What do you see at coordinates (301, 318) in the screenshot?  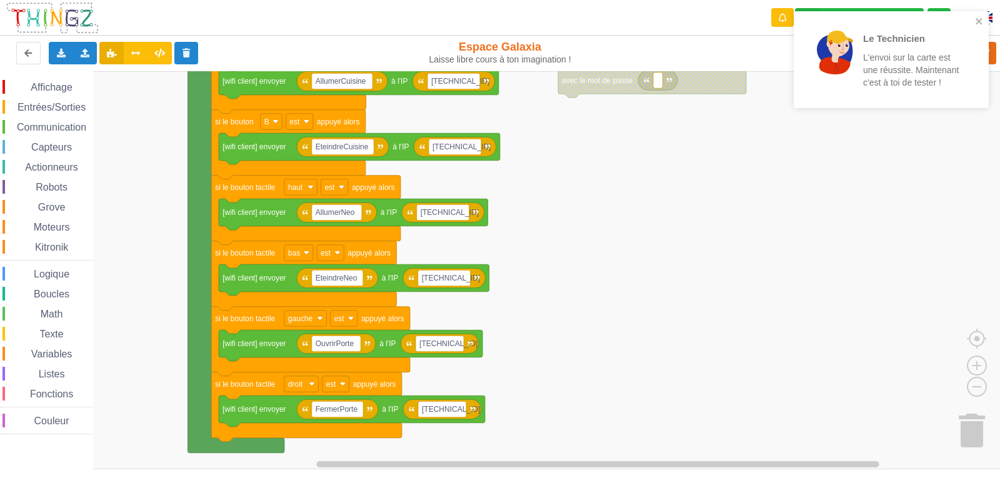 I see `text: gauche` at bounding box center [301, 318].